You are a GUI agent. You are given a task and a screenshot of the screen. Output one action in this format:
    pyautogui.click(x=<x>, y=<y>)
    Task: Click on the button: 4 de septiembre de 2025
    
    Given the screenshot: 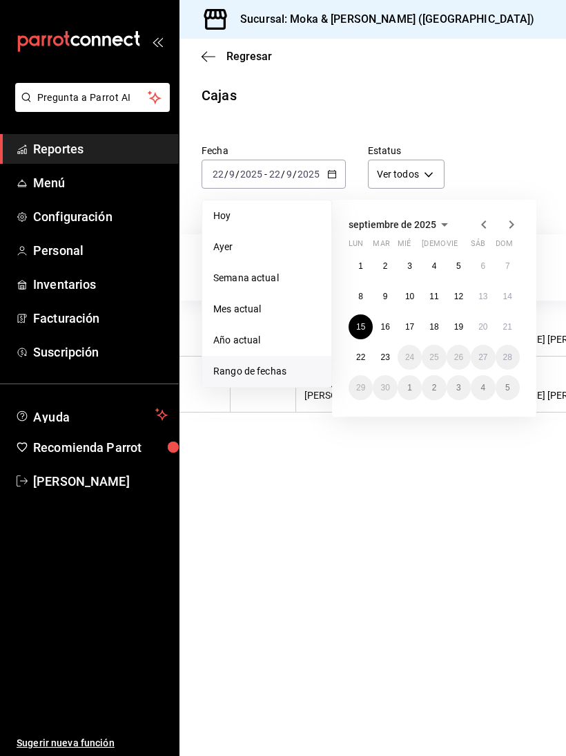 What is the action you would take?
    pyautogui.click(x=434, y=266)
    